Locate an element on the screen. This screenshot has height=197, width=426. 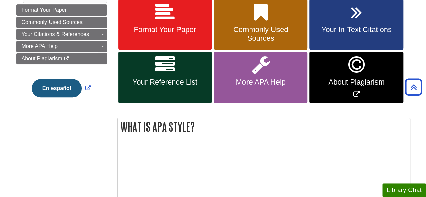
a: Your Citations & References is located at coordinates (62, 34).